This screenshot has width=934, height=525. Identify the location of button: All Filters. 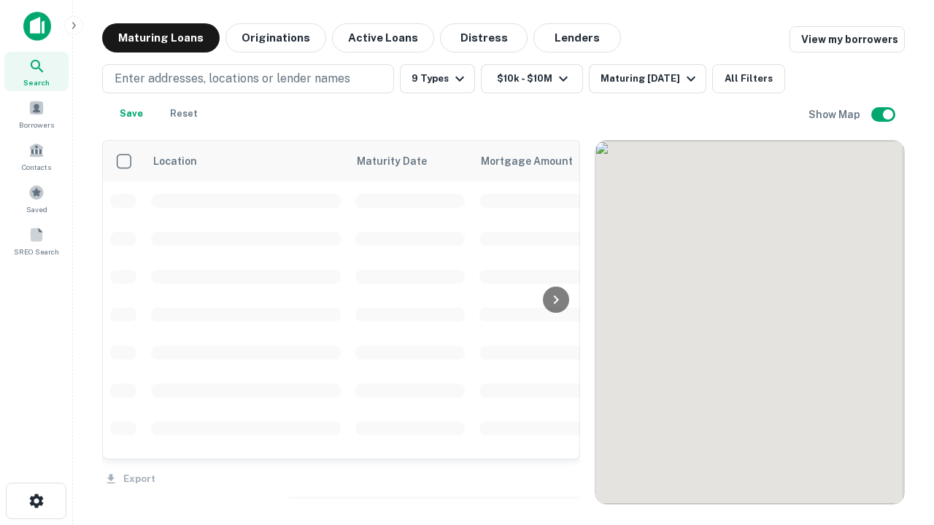
(748, 79).